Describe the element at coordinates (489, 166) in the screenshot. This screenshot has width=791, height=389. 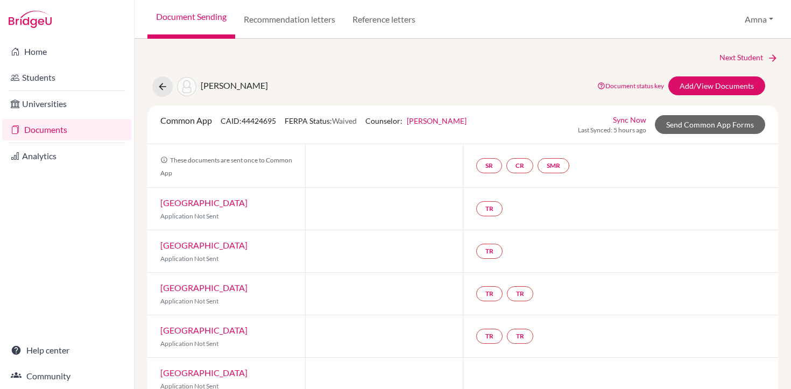
I see `a: SR` at that location.